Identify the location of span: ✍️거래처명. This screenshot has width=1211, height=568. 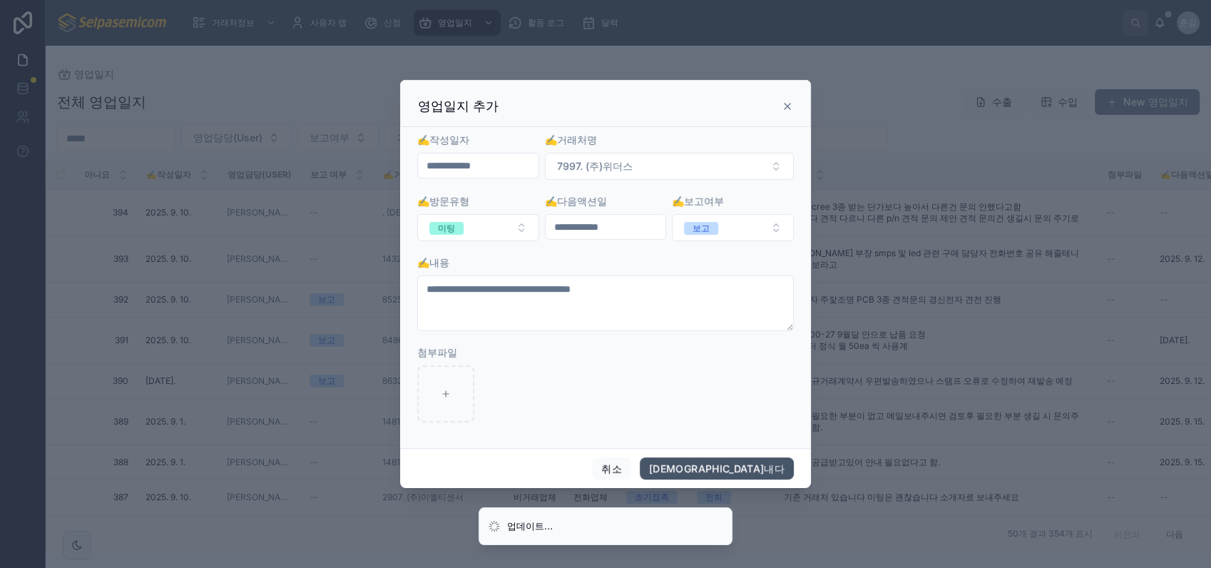
(570, 139).